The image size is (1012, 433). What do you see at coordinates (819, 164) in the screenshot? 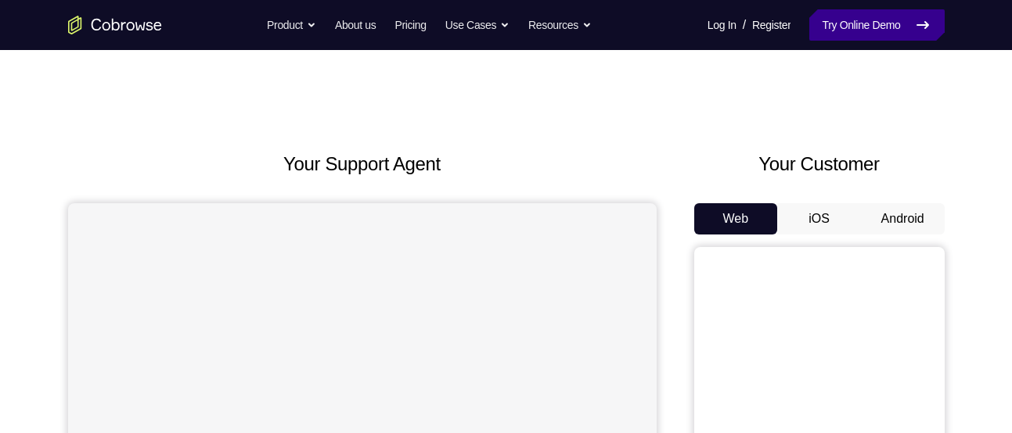
I see `h2: Your Customer` at bounding box center [819, 164].